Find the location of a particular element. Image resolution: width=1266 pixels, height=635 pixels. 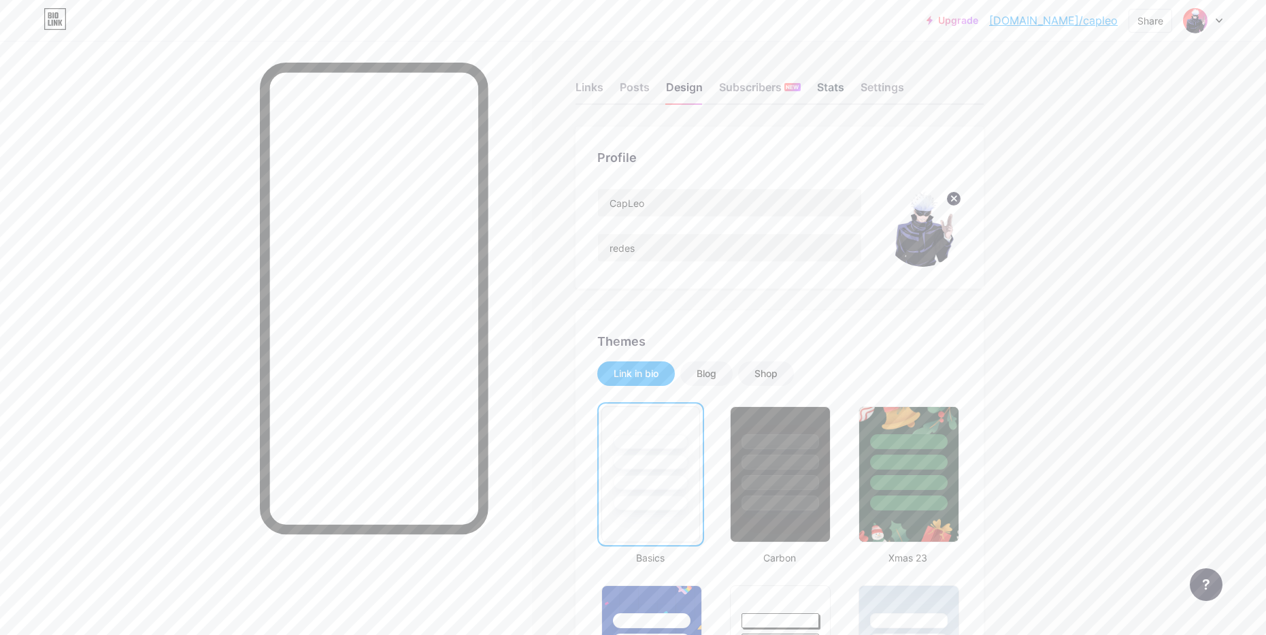

div: Stats is located at coordinates (830, 91).